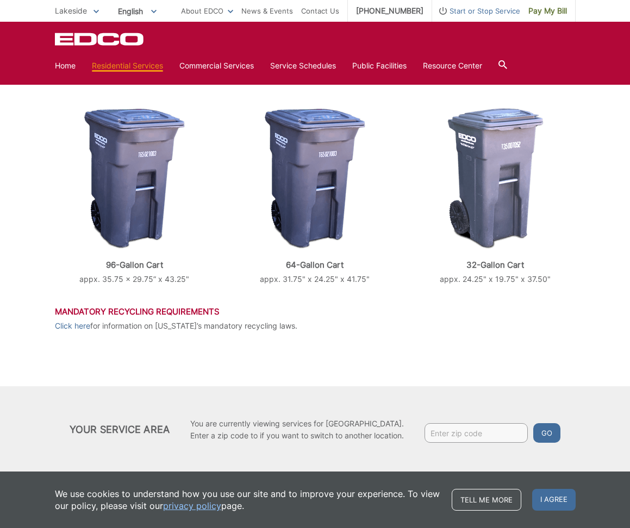 Image resolution: width=630 pixels, height=528 pixels. What do you see at coordinates (65, 66) in the screenshot?
I see `a: Home` at bounding box center [65, 66].